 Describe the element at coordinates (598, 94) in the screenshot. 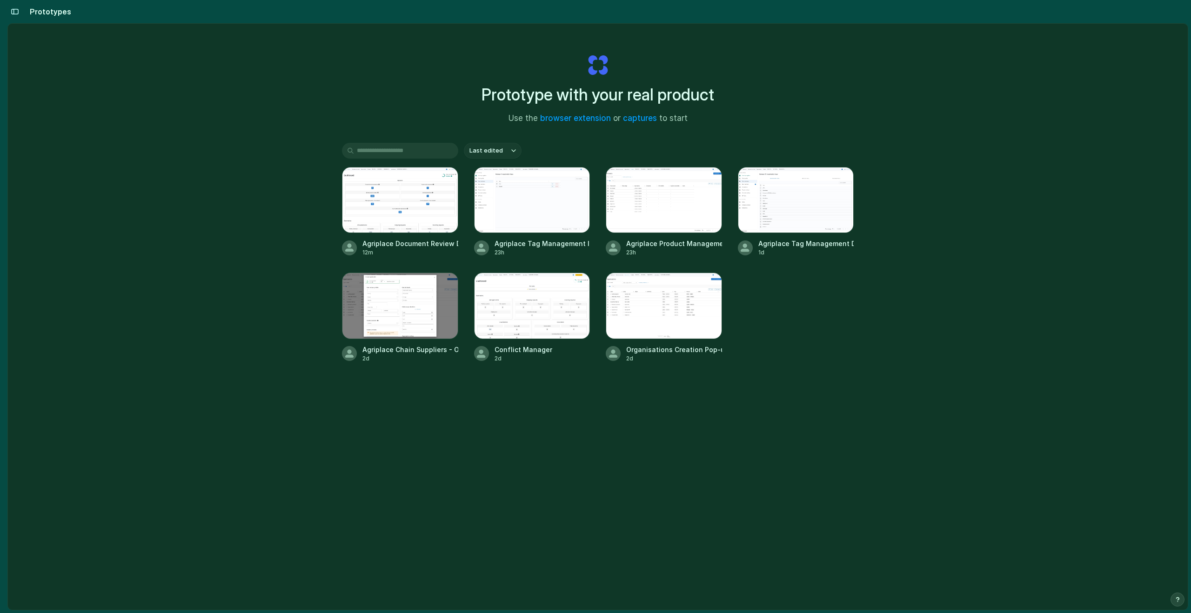

I see `h1: Prototype with your real product` at that location.